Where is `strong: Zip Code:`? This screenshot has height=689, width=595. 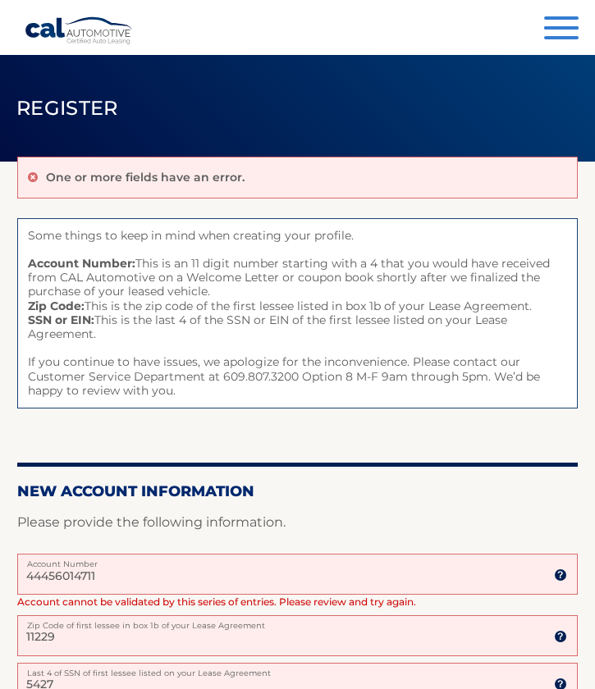 strong: Zip Code: is located at coordinates (56, 306).